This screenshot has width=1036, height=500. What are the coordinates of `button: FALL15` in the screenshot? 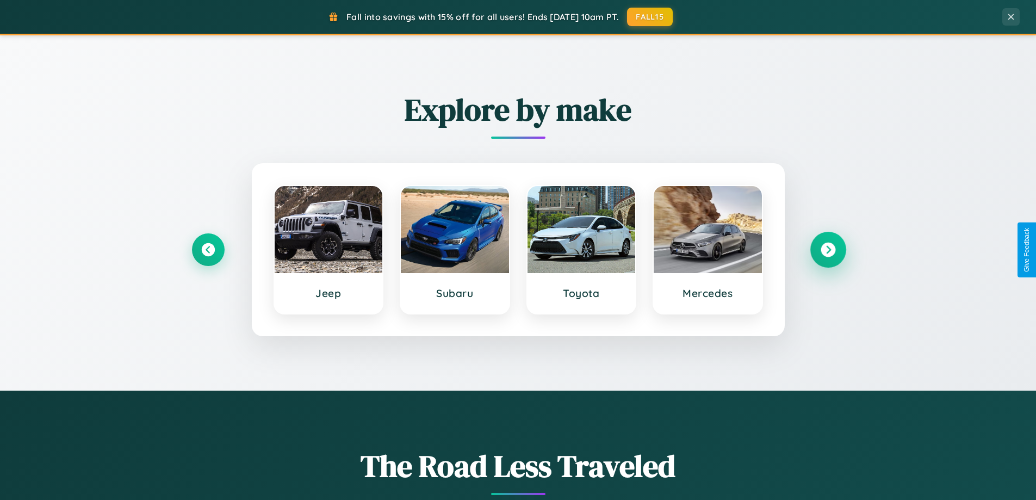 It's located at (650, 17).